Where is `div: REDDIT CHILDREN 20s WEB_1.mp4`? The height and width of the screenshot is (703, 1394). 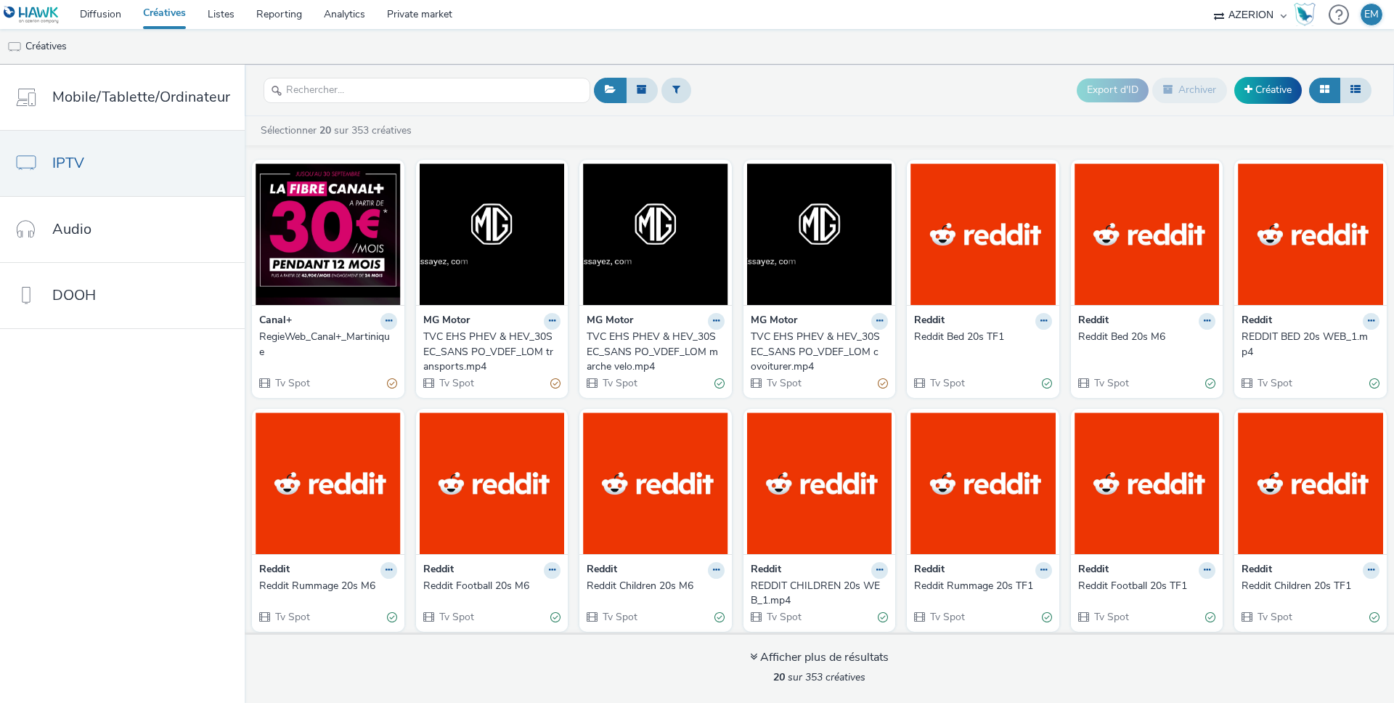 div: REDDIT CHILDREN 20s WEB_1.mp4 is located at coordinates (817, 593).